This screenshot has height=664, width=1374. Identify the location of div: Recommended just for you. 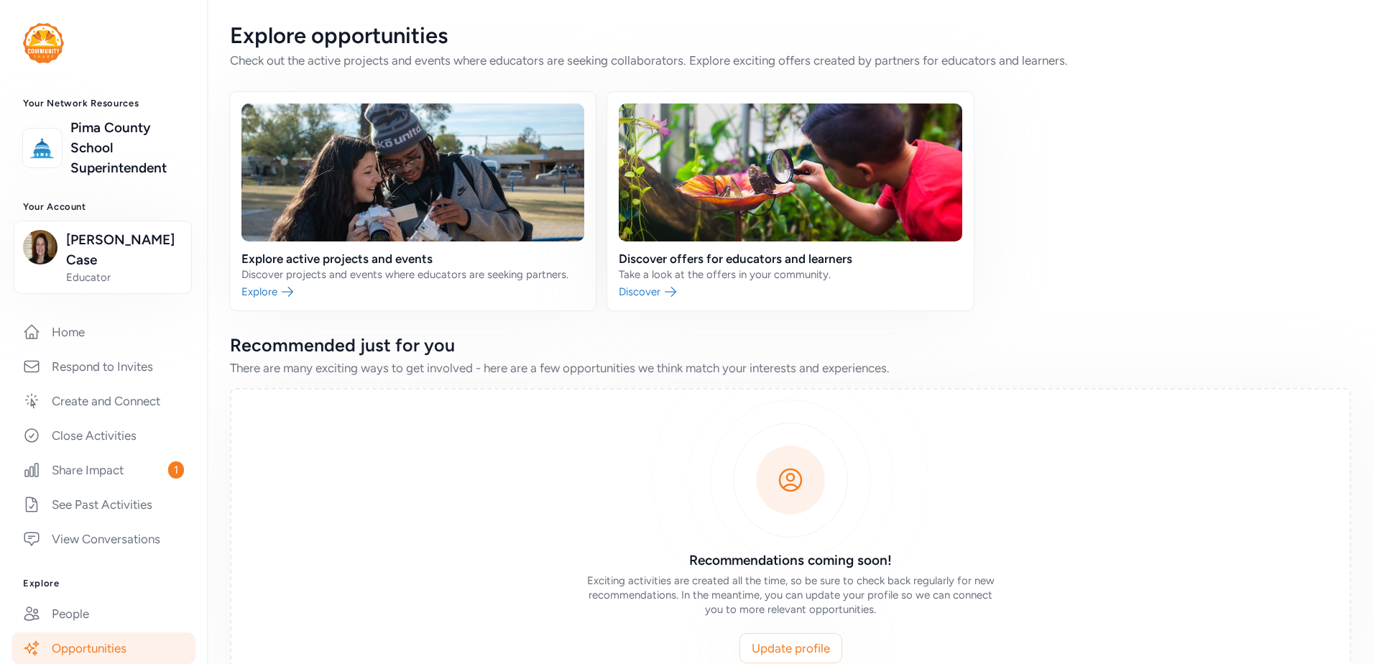
(790, 345).